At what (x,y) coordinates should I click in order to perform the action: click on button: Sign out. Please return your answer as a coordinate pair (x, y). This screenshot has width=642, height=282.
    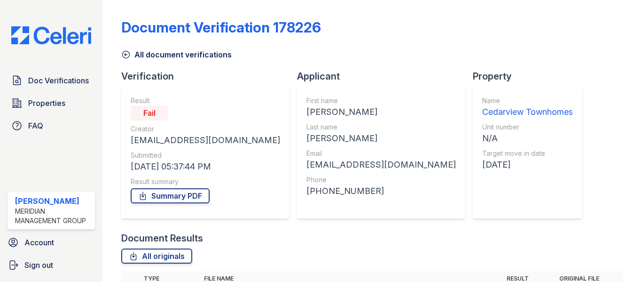
    Looking at the image, I should click on (51, 265).